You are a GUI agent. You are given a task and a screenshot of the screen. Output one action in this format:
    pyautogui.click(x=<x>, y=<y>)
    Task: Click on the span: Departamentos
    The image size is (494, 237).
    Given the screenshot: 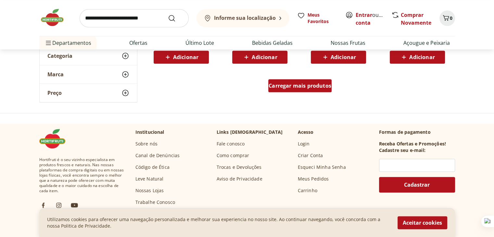 What is the action you would take?
    pyautogui.click(x=68, y=43)
    